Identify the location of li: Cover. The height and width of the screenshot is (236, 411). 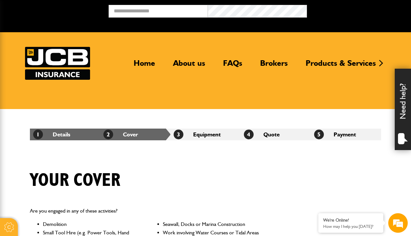
(135, 134).